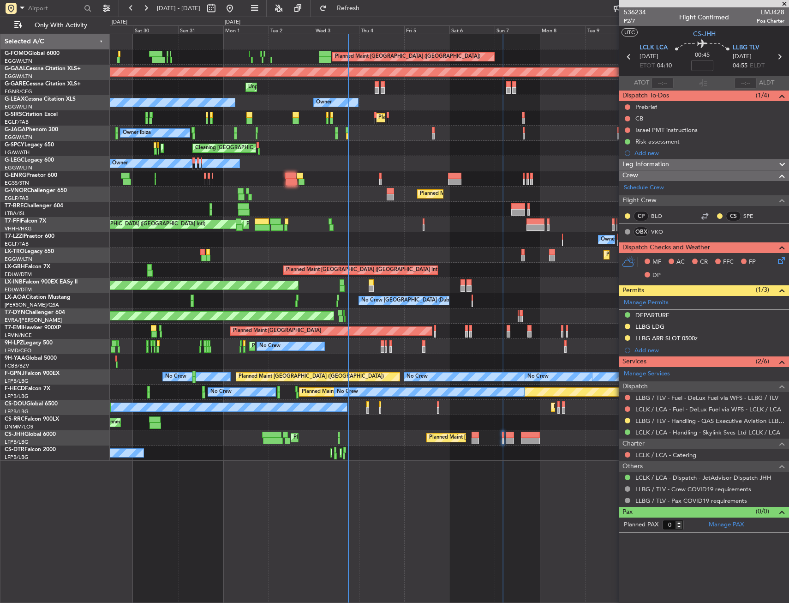 The image size is (789, 603). Describe the element at coordinates (15, 389) in the screenshot. I see `span: F-HECD` at that location.